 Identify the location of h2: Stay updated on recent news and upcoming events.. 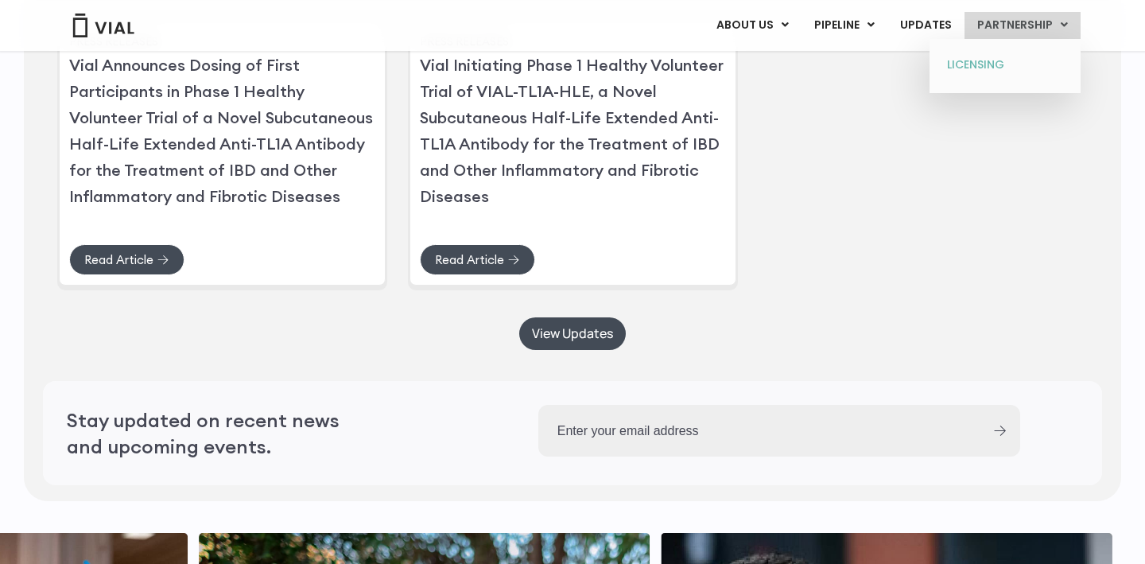
(222, 433).